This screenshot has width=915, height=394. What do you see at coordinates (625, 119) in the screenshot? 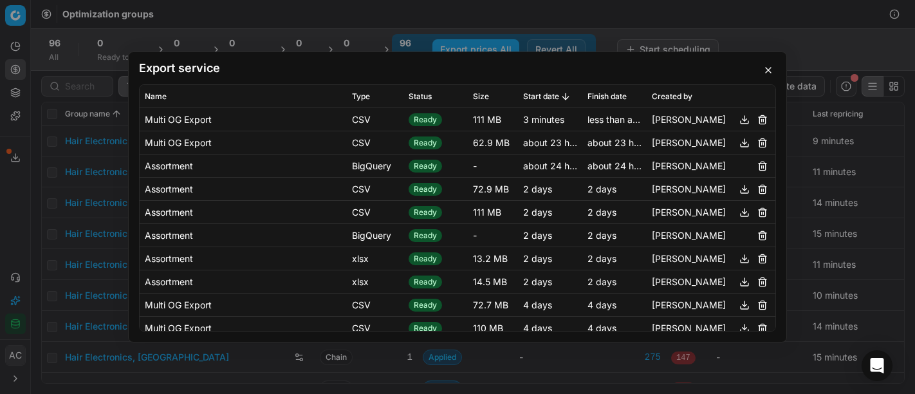
I see `span: less than a minute` at bounding box center [625, 119].